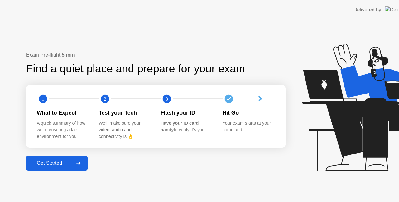 This screenshot has width=399, height=202. What do you see at coordinates (63, 130) in the screenshot?
I see `div: A quick summary of how we’re ensuring a fair environment for you` at bounding box center [63, 130].